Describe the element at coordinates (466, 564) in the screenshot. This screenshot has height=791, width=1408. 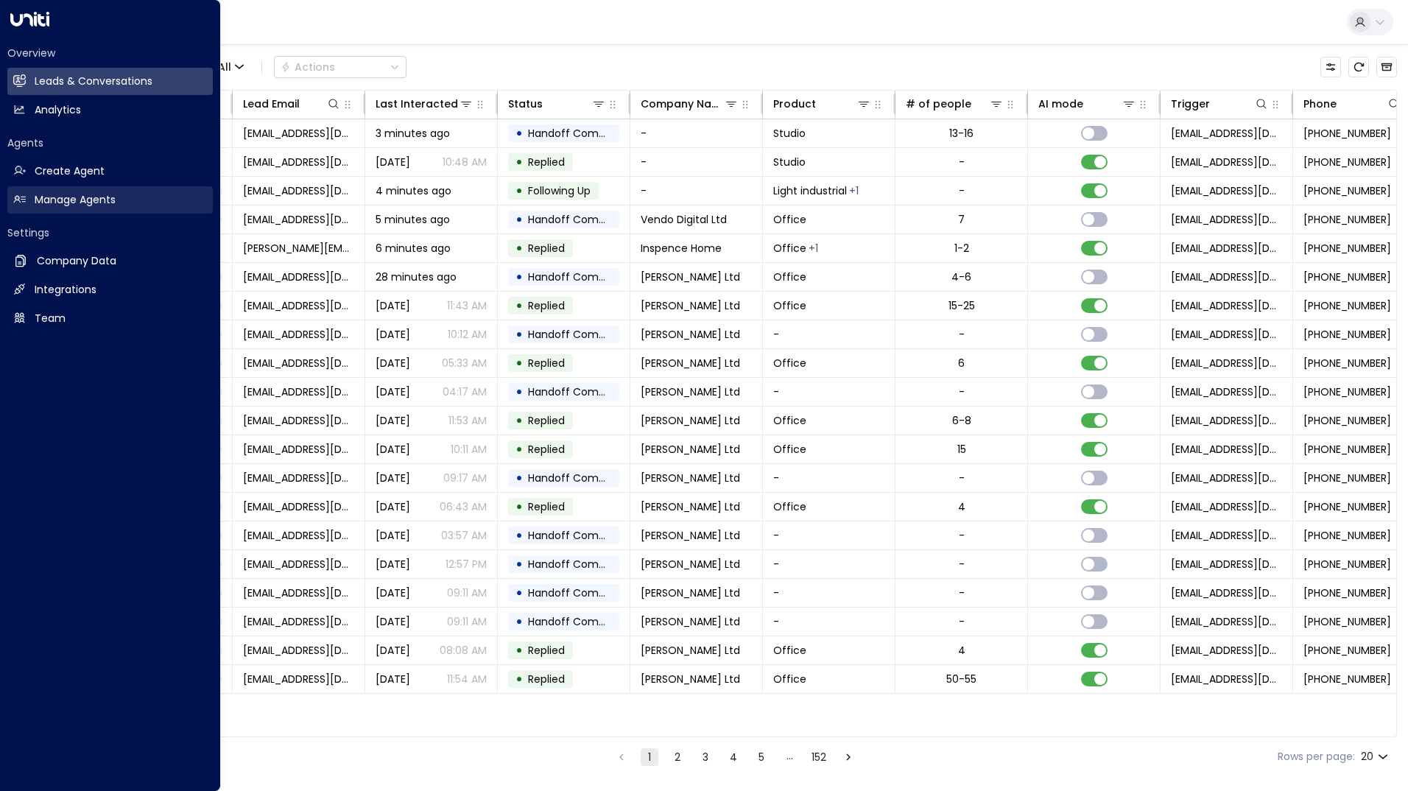
I see `p: 12:57 PM` at that location.